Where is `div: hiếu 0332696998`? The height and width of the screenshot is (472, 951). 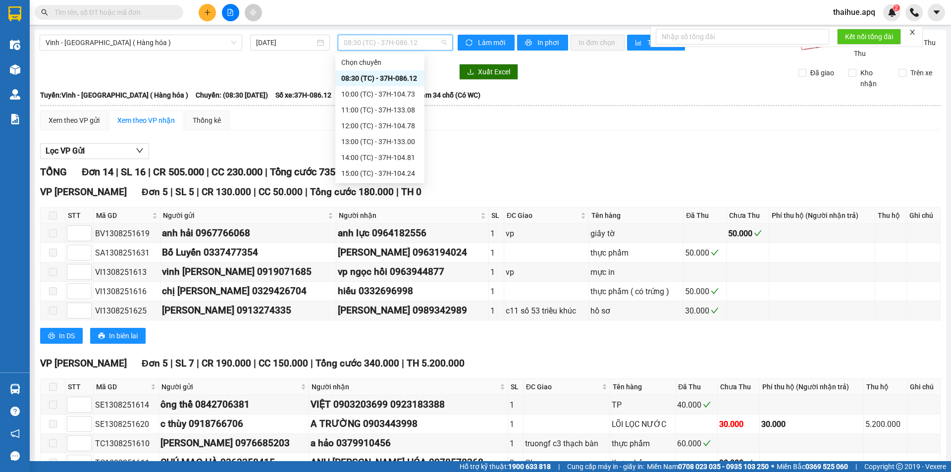
div: hiếu 0332696998 is located at coordinates (412, 291).